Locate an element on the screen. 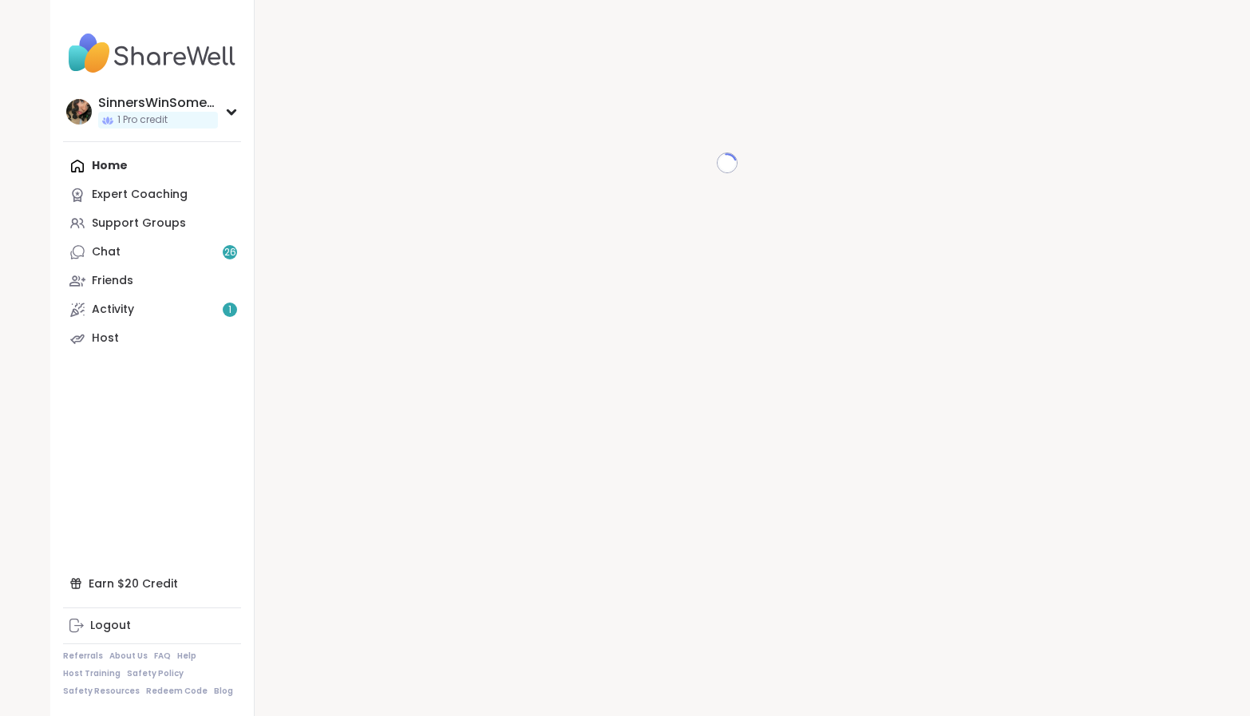 Image resolution: width=1250 pixels, height=716 pixels. div: Host is located at coordinates (105, 339).